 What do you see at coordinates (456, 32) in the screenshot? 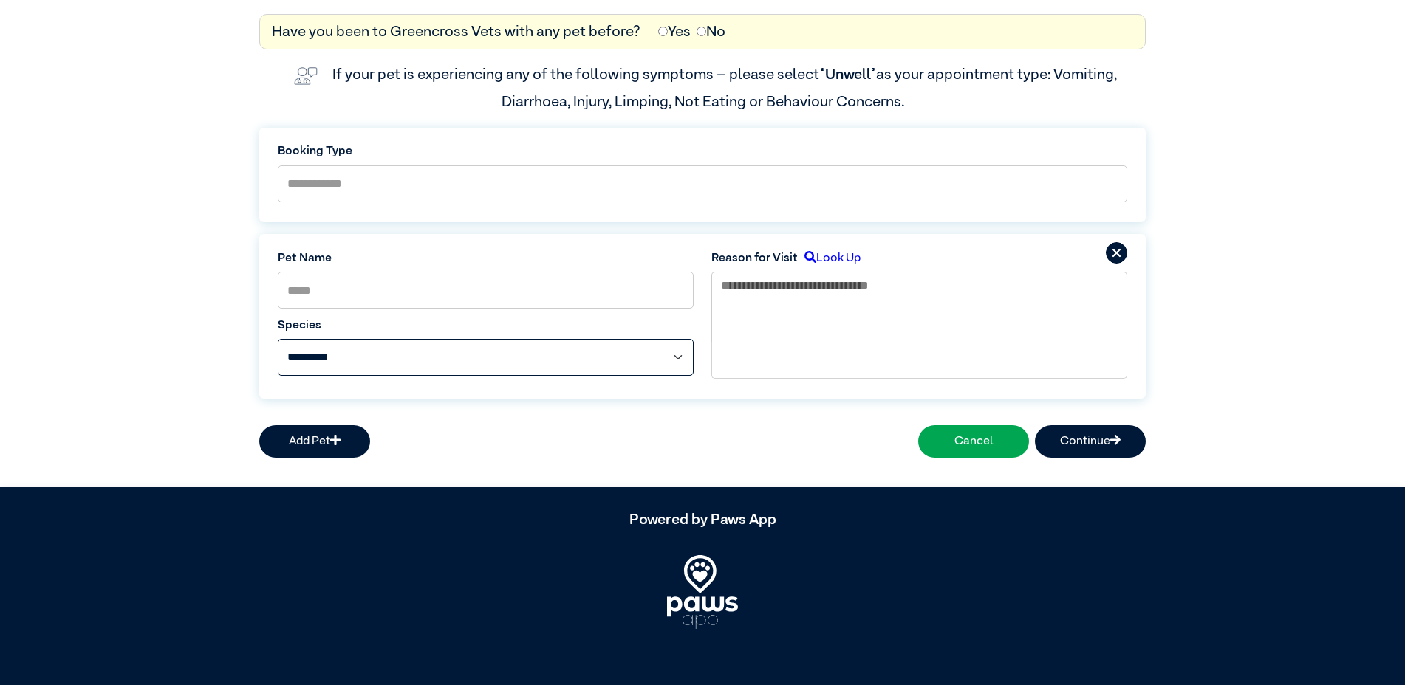
I see `label: Have you been to Greencross Vets with any pet before?` at bounding box center [456, 32].